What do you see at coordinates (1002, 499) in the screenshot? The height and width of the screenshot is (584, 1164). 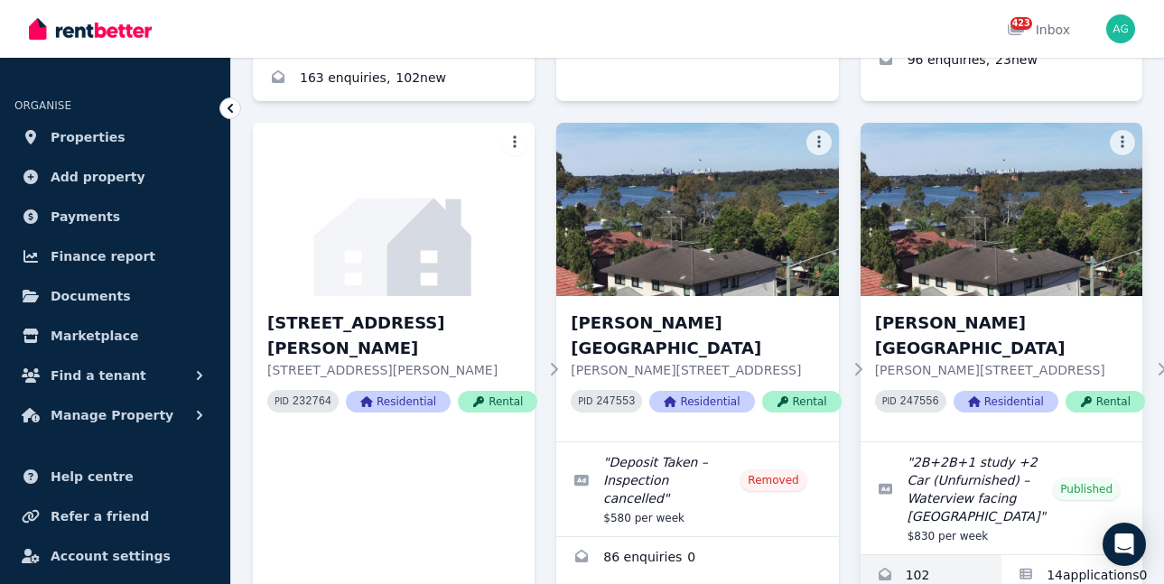 I see `a: Edit listing: 2B+2B+1 study +2 Car (Unfurnished) – Waterview facing MeadowBank` at bounding box center [1002, 499].